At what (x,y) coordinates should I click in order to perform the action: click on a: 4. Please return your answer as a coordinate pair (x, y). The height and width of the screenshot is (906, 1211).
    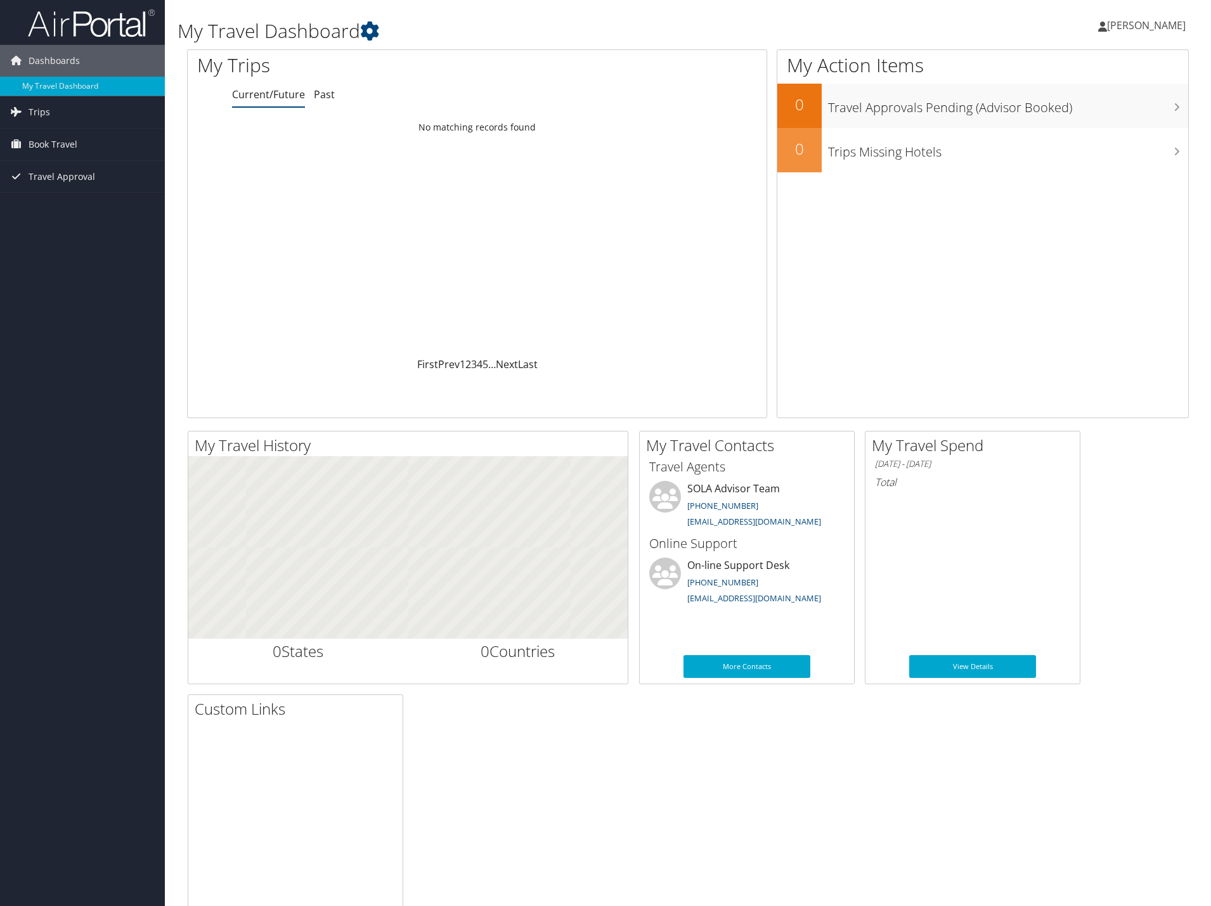
    Looking at the image, I should click on (479, 364).